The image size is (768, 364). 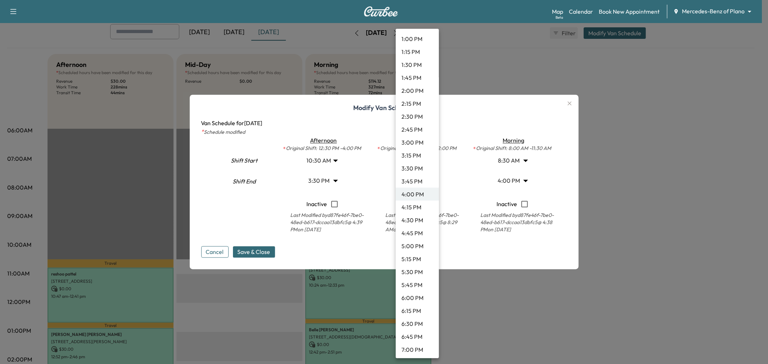 What do you see at coordinates (417, 272) in the screenshot?
I see `li: 5:30 PM` at bounding box center [417, 272].